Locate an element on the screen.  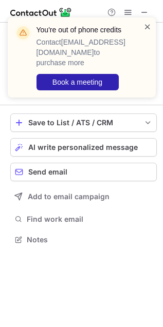
img: warning is located at coordinates (23, 33).